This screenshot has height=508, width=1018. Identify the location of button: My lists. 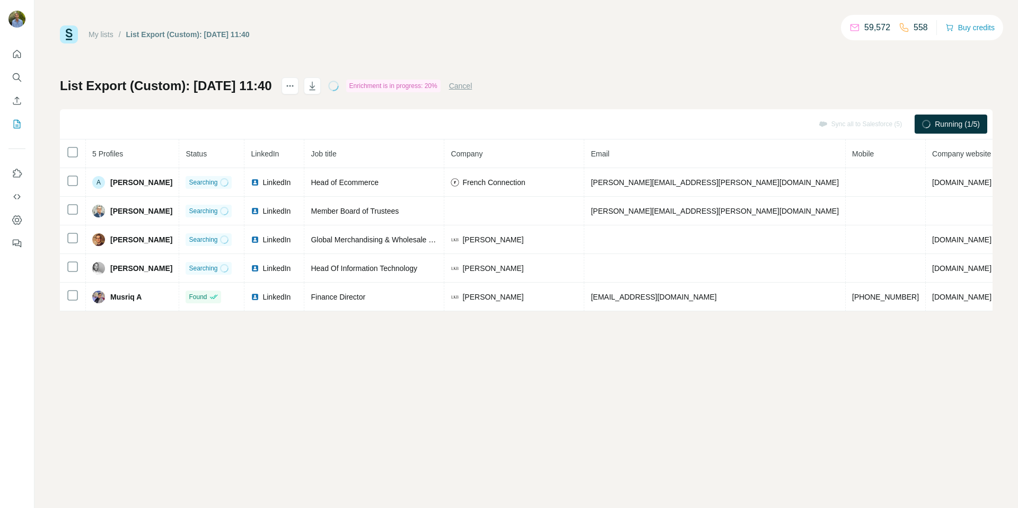
(17, 124).